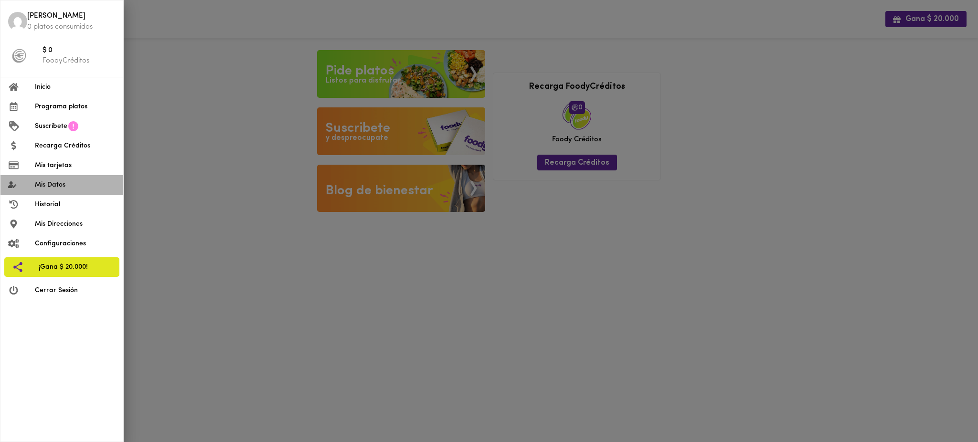  I want to click on span: Mis Direcciones, so click(75, 224).